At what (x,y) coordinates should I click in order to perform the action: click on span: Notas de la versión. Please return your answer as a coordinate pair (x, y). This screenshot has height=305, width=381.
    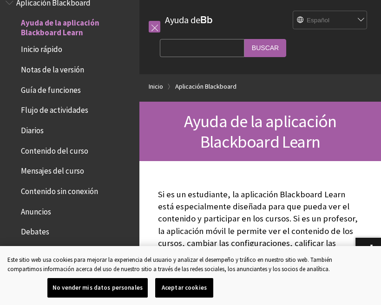
    Looking at the image, I should click on (52, 68).